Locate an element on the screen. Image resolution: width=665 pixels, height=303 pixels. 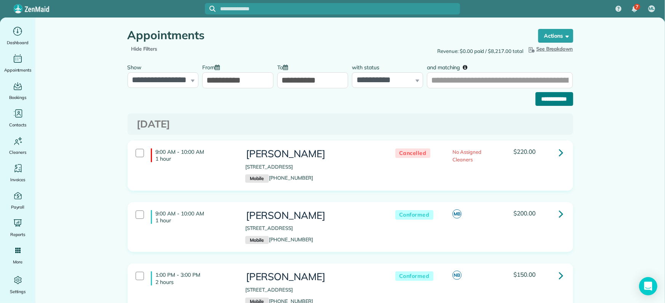
span: MB is located at coordinates (457, 214).